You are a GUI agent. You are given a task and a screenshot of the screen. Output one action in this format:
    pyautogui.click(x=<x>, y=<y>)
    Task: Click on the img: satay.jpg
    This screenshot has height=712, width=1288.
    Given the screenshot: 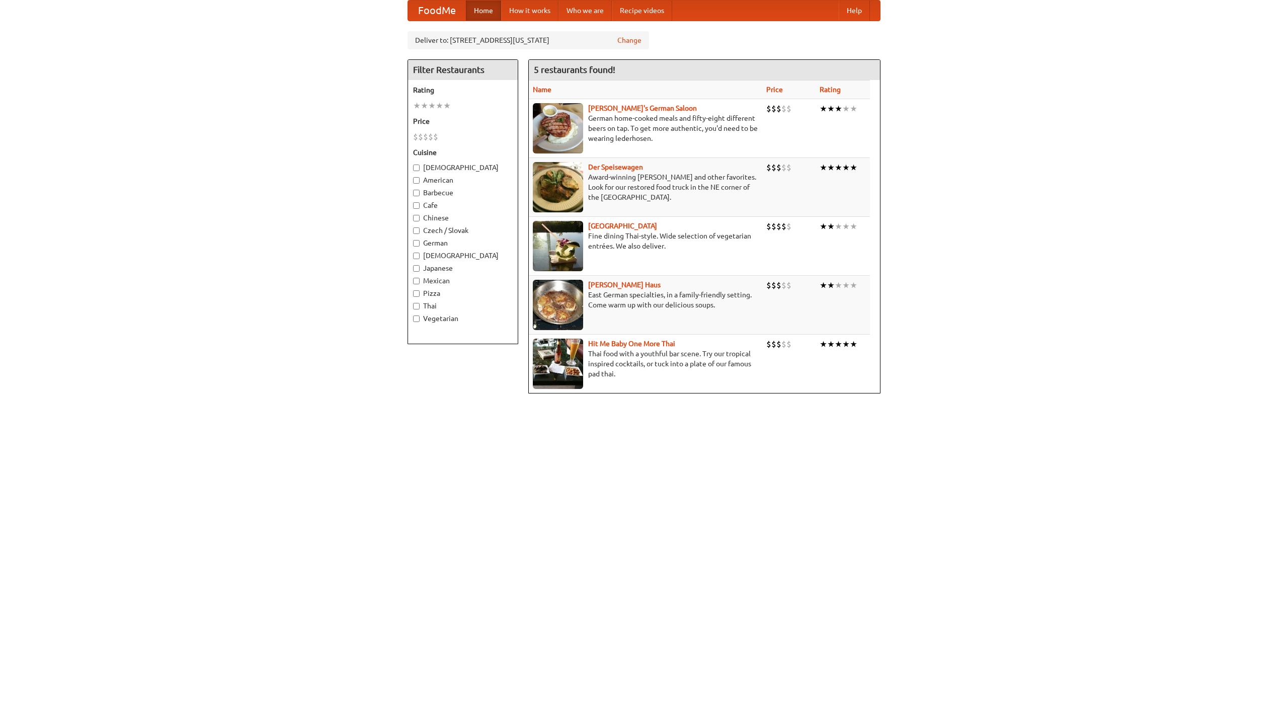 What is the action you would take?
    pyautogui.click(x=558, y=246)
    